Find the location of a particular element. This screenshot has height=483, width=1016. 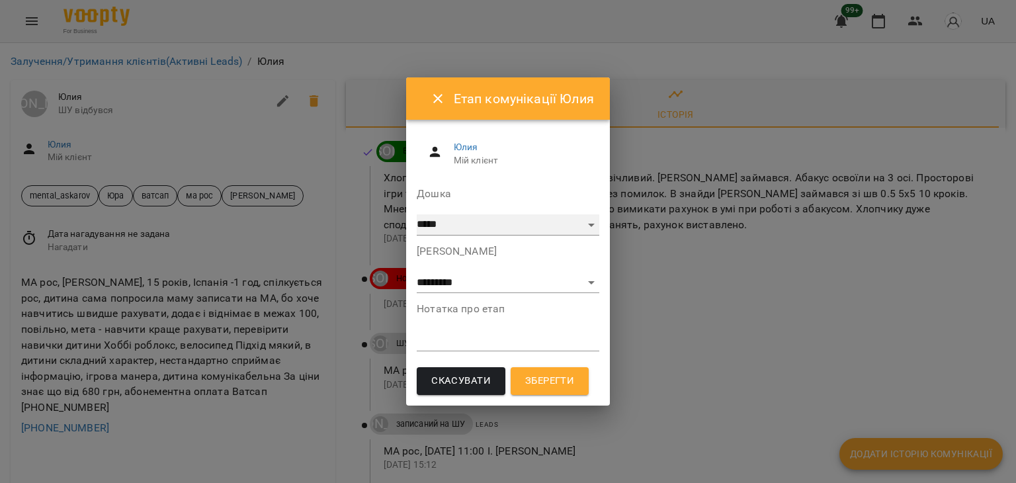

span: Мій клієнт is located at coordinates (521, 161).